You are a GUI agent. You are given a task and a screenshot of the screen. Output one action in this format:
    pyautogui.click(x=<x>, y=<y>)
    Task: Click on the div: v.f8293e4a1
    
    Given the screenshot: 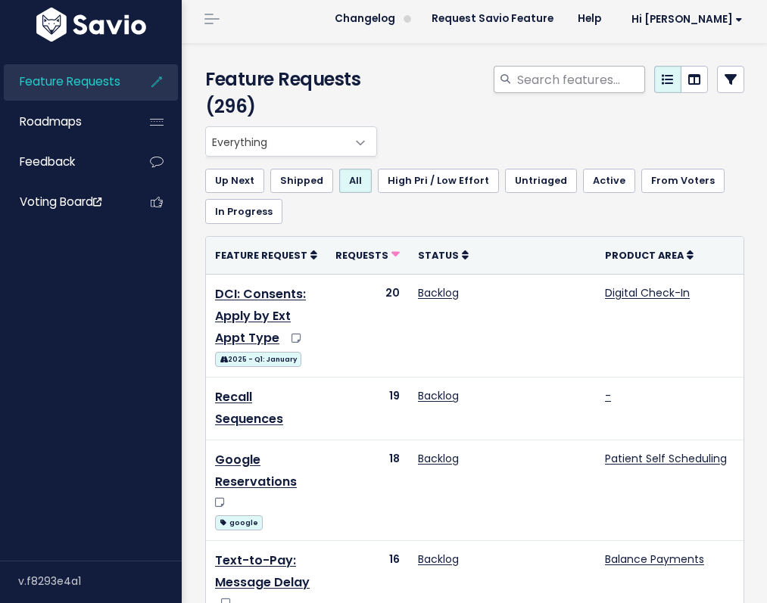 What is the action you would take?
    pyautogui.click(x=100, y=581)
    